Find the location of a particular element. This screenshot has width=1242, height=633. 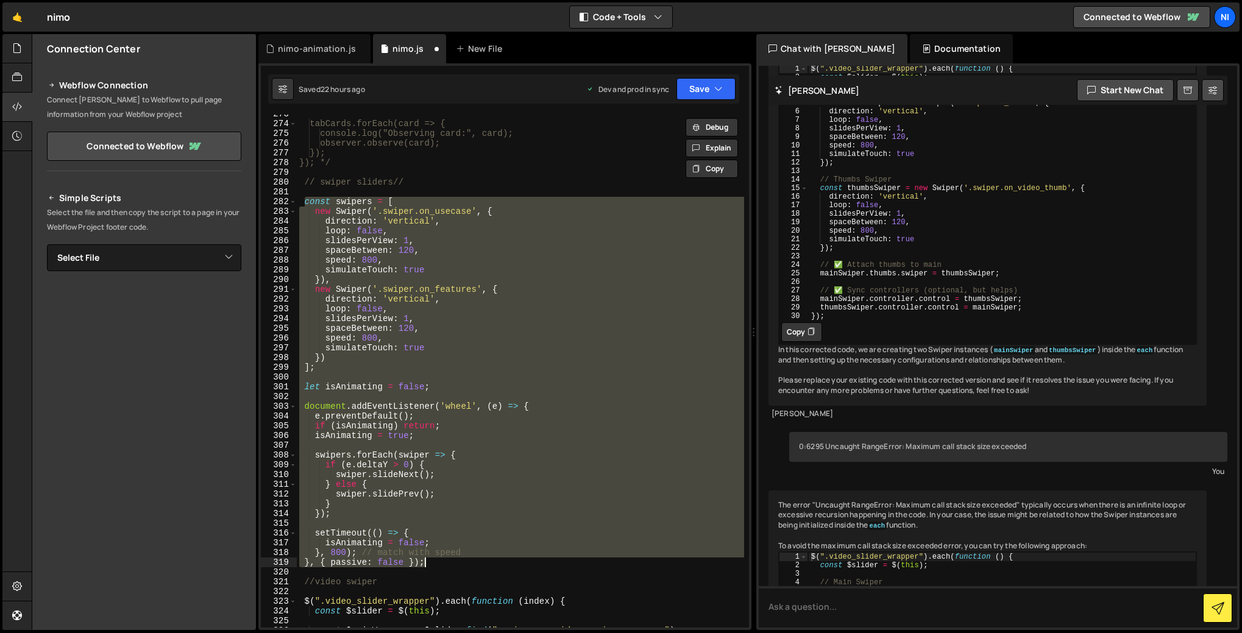

div: 312 is located at coordinates (279, 494).